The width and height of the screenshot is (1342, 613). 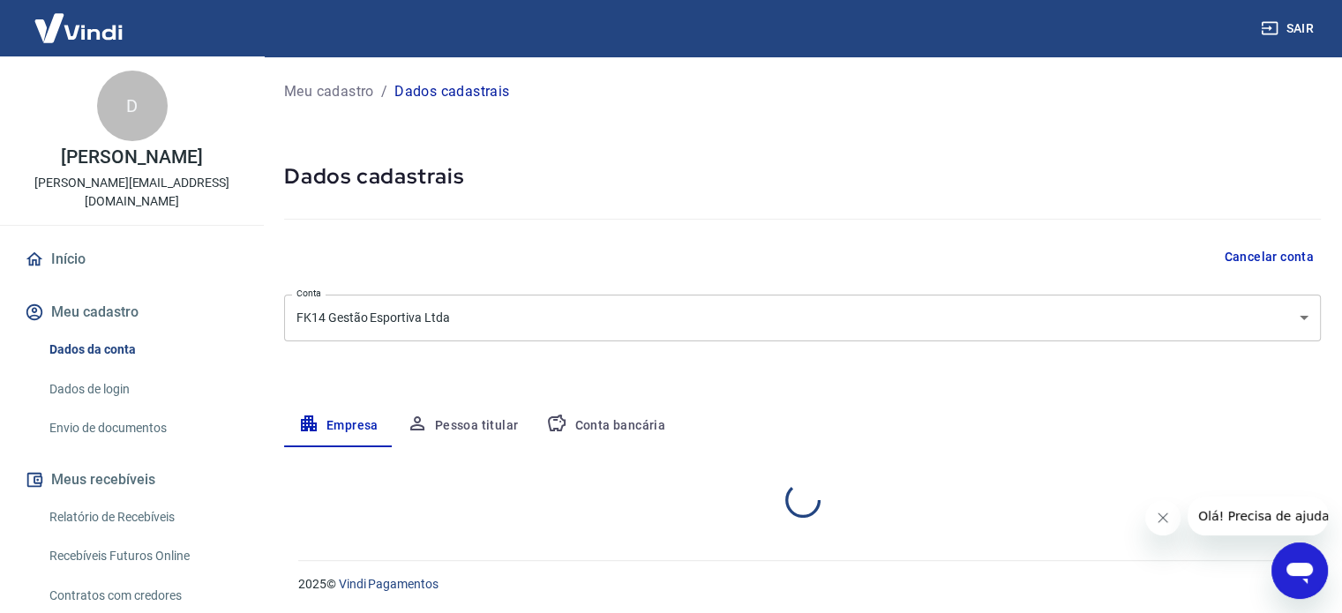 What do you see at coordinates (131, 259) in the screenshot?
I see `a: Início` at bounding box center [131, 259].